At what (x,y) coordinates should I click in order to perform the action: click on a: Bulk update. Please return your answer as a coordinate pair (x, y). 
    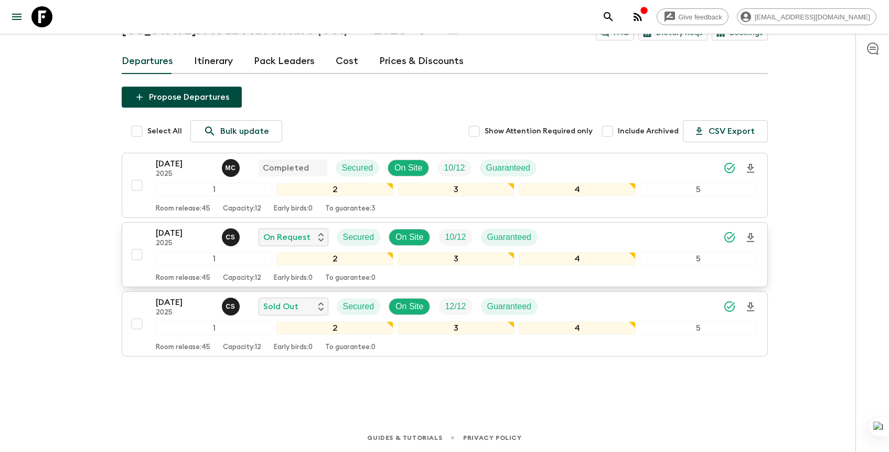
    Looking at the image, I should click on (236, 131).